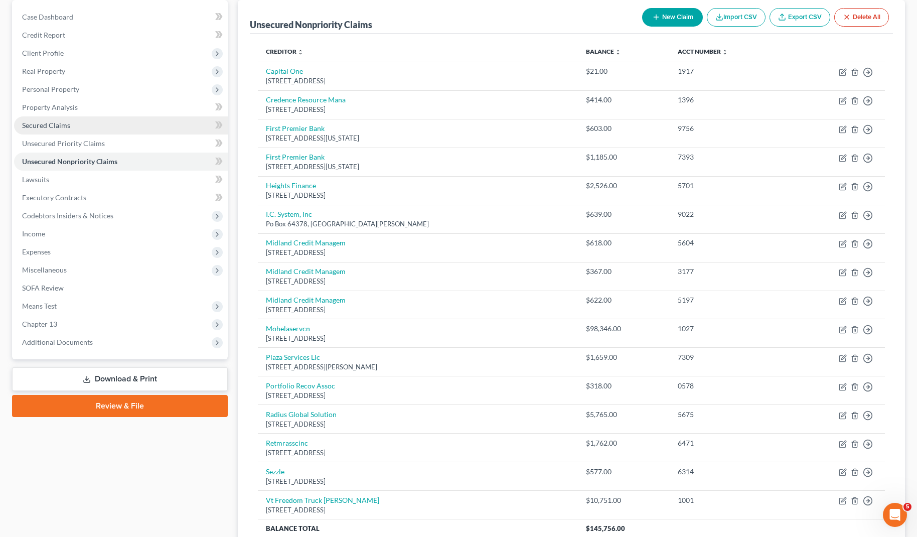 The image size is (917, 537). Describe the element at coordinates (43, 287) in the screenshot. I see `span: SOFA Review` at that location.